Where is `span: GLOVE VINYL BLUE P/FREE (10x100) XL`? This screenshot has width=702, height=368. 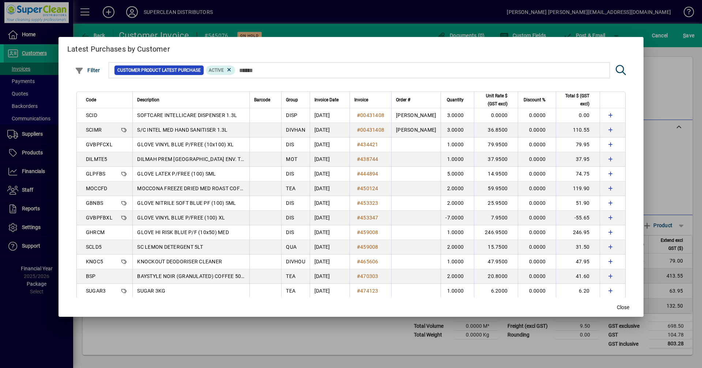
span: GLOVE VINYL BLUE P/FREE (10x100) XL is located at coordinates (185, 144).